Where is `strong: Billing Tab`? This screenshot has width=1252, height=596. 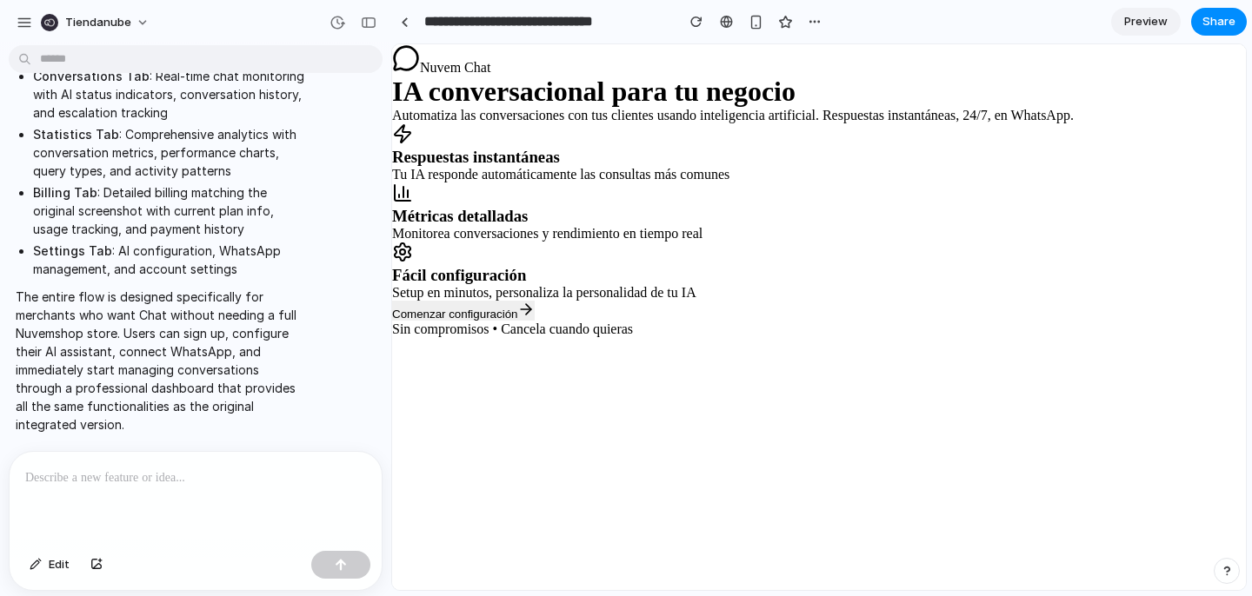 strong: Billing Tab is located at coordinates (65, 192).